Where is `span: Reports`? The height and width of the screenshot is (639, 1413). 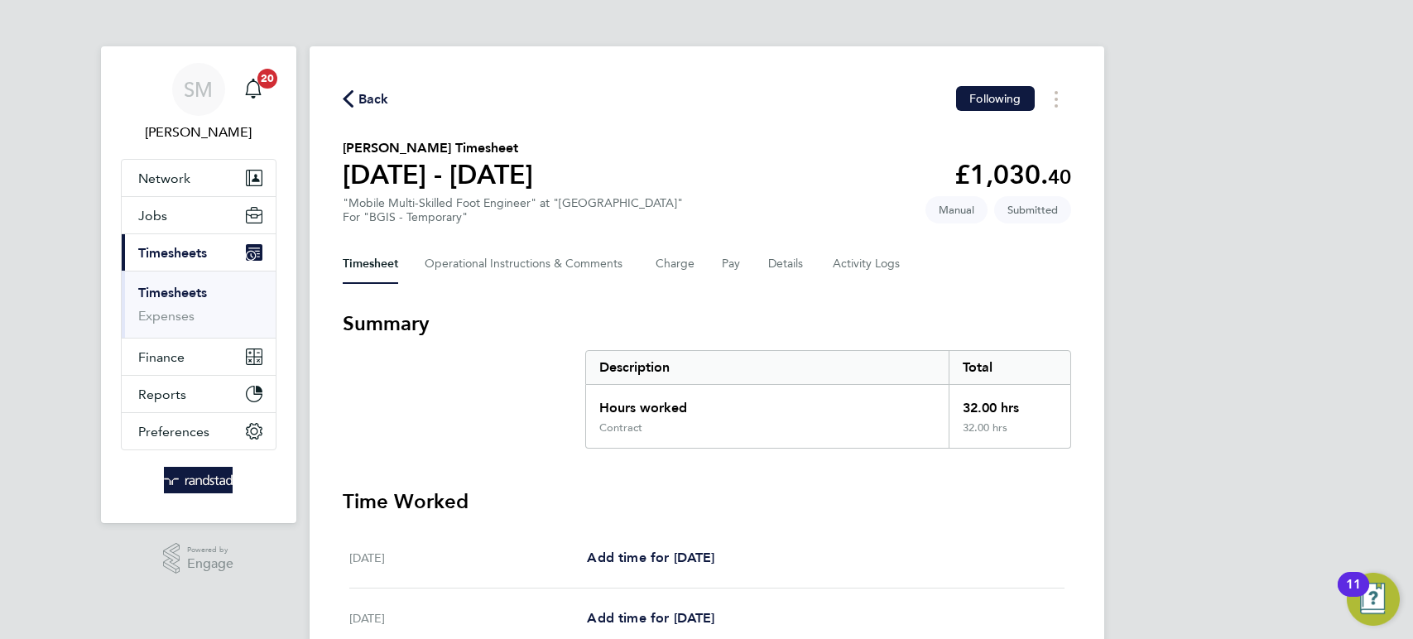
span: Reports is located at coordinates (162, 394).